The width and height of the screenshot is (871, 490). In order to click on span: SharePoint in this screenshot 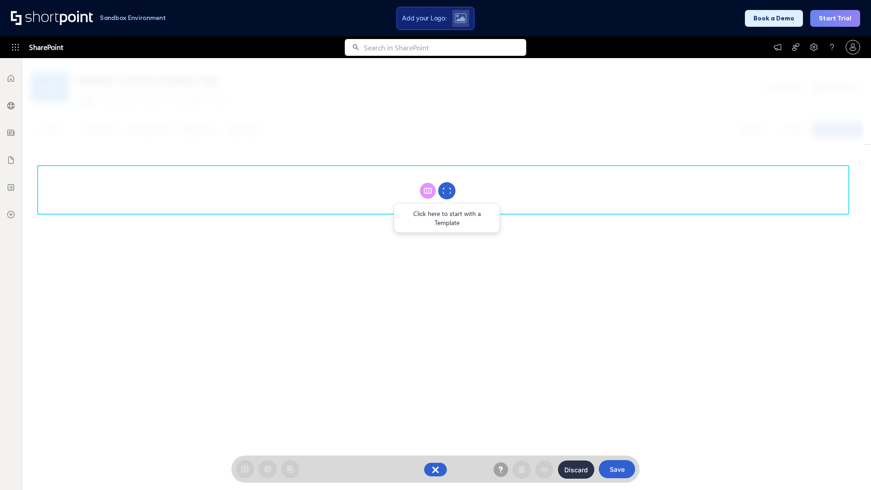, I will do `click(46, 47)`.